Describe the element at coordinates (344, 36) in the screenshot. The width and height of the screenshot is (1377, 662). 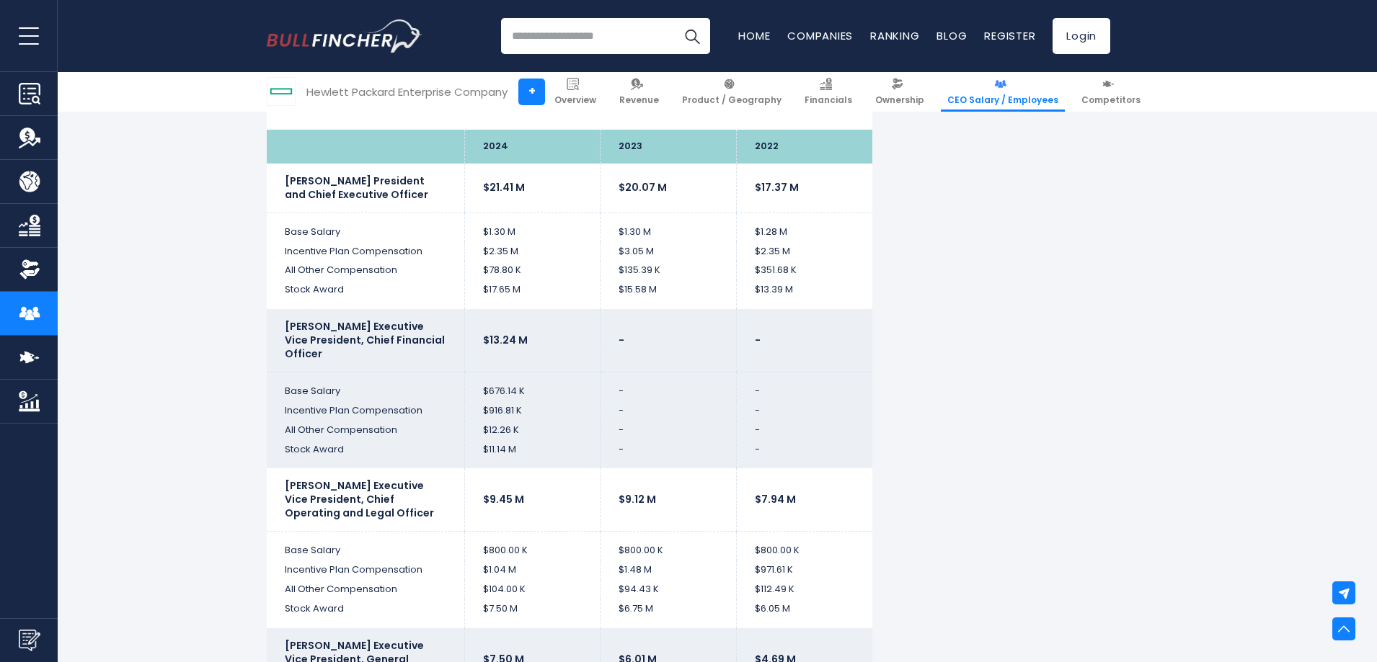
I see `a: Go to homepage` at that location.